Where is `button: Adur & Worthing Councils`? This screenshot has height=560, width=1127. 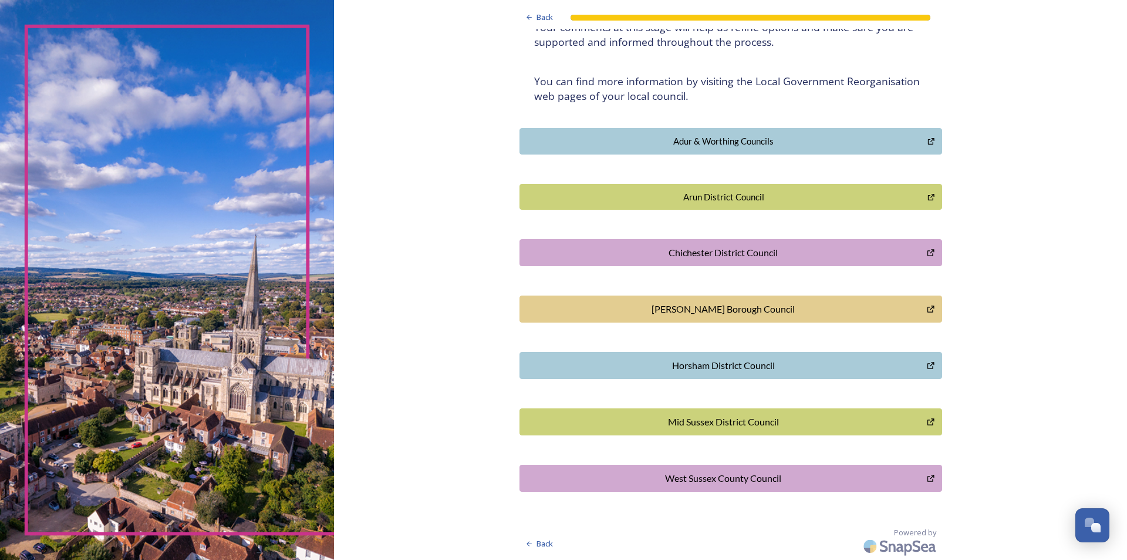 button: Adur & Worthing Councils is located at coordinates (731, 141).